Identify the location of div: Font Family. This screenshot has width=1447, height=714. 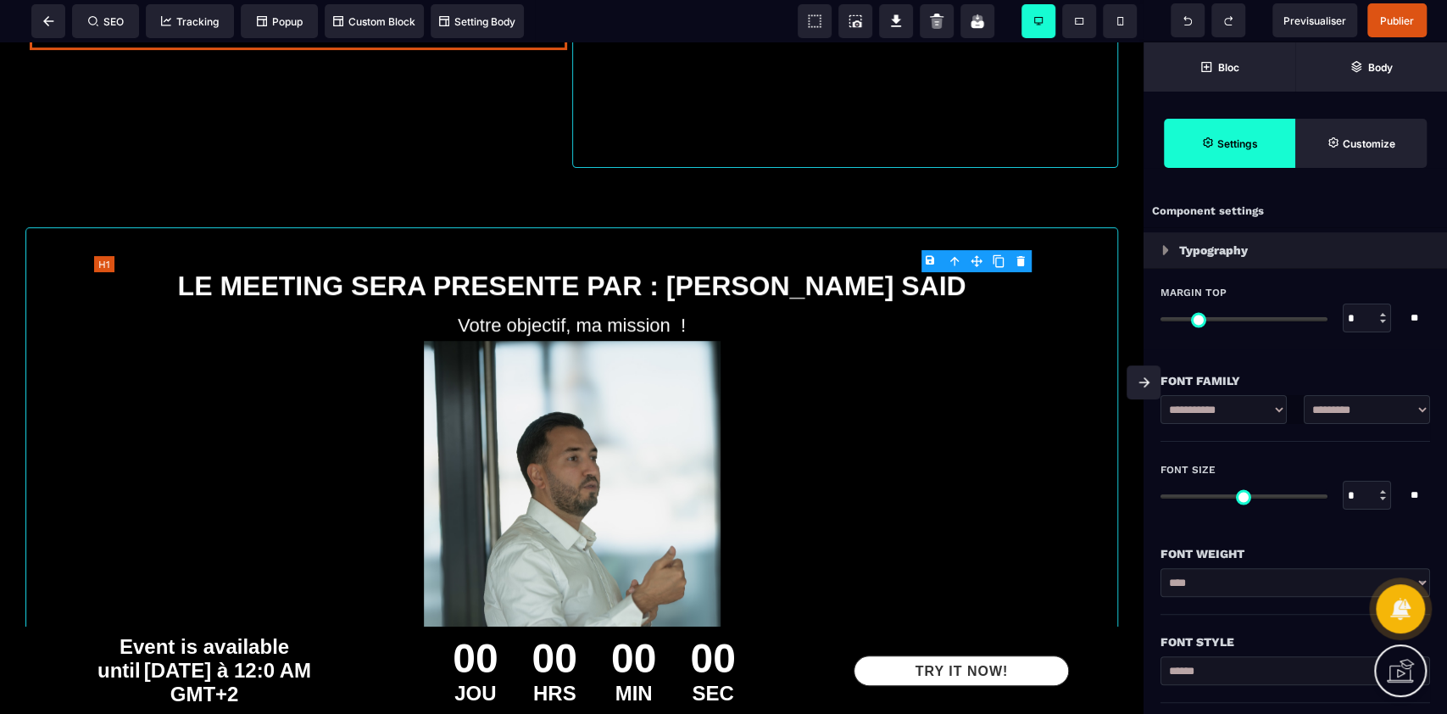
(1295, 381).